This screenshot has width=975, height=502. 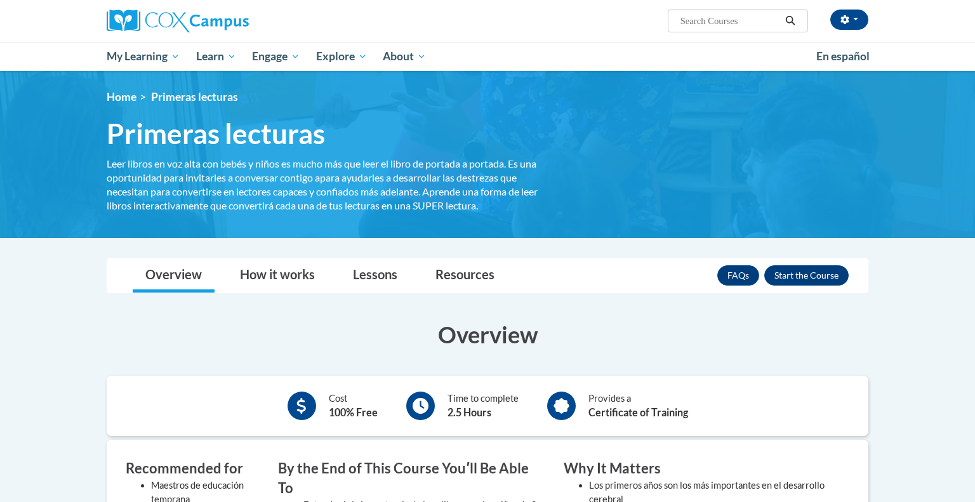 What do you see at coordinates (375, 275) in the screenshot?
I see `a: Lessons` at bounding box center [375, 275].